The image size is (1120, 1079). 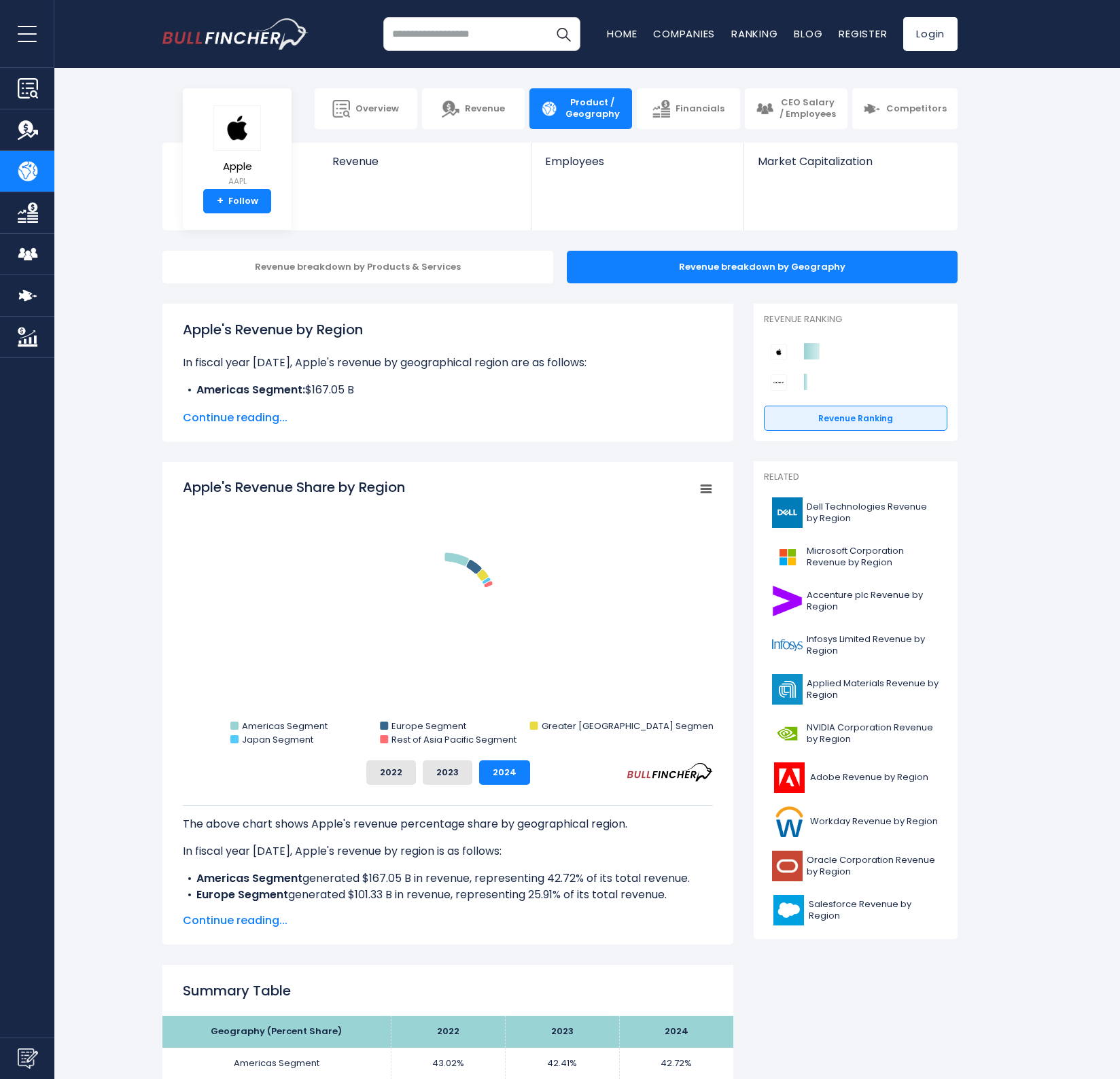 I want to click on span: Adobe Revenue by Region, so click(x=869, y=777).